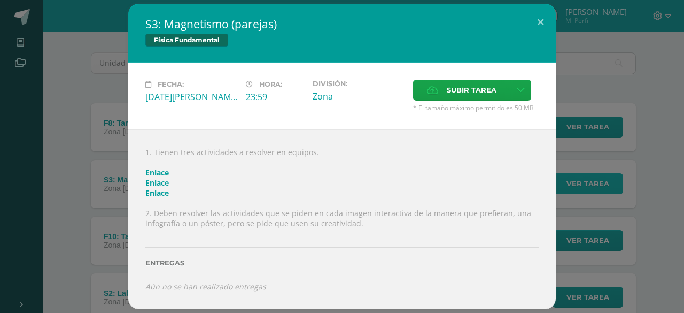 The height and width of the screenshot is (313, 684). Describe the element at coordinates (342, 219) in the screenshot. I see `div: 1. Tienen tres actividades a resolver en equipos. 2. Deben resolver las actividades que se piden ...` at that location.